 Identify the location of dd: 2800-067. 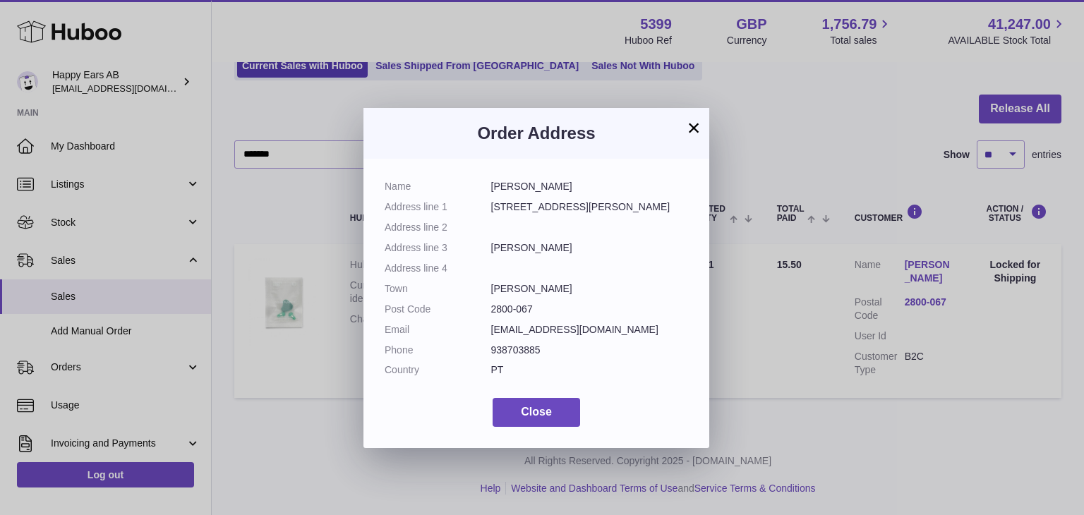
(590, 309).